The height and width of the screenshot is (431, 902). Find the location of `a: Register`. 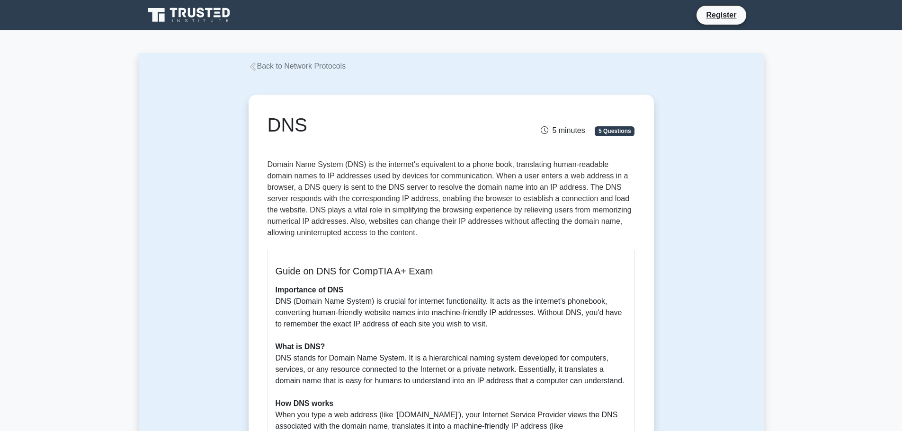

a: Register is located at coordinates (721, 15).